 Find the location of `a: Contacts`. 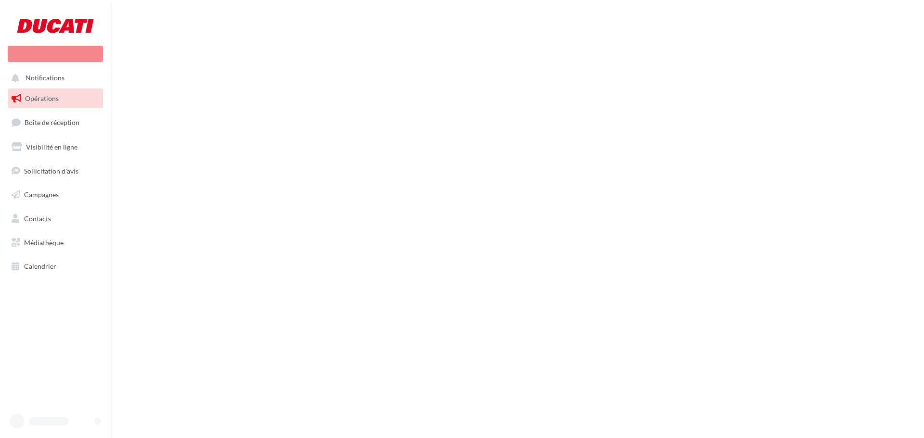

a: Contacts is located at coordinates (55, 219).